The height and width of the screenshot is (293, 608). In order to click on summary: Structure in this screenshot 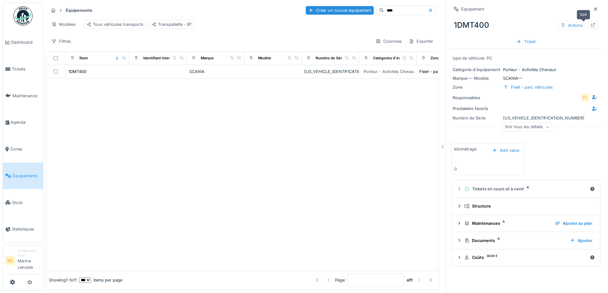, I will do `click(526, 206)`.